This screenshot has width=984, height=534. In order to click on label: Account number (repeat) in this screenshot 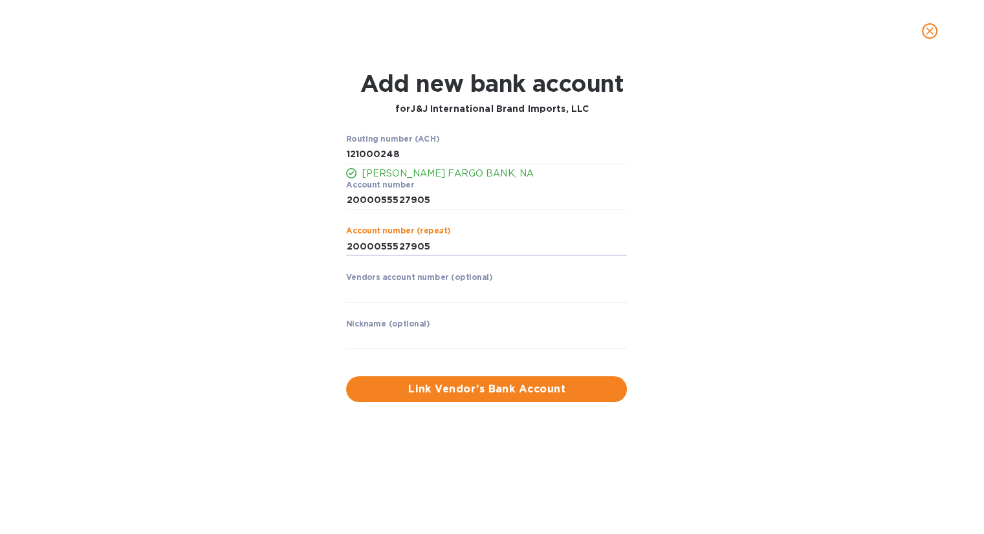, I will do `click(398, 231)`.